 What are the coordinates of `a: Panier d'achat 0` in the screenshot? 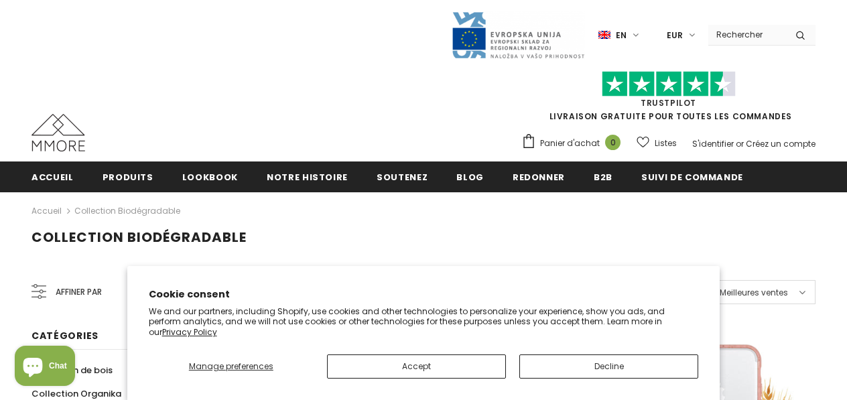 It's located at (575, 143).